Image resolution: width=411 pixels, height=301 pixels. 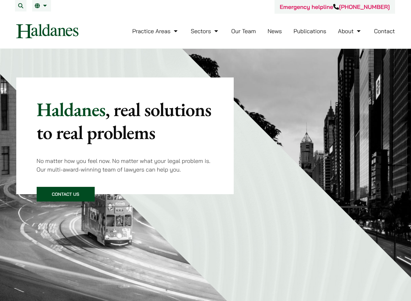 What do you see at coordinates (205, 31) in the screenshot?
I see `a: Sectors` at bounding box center [205, 31].